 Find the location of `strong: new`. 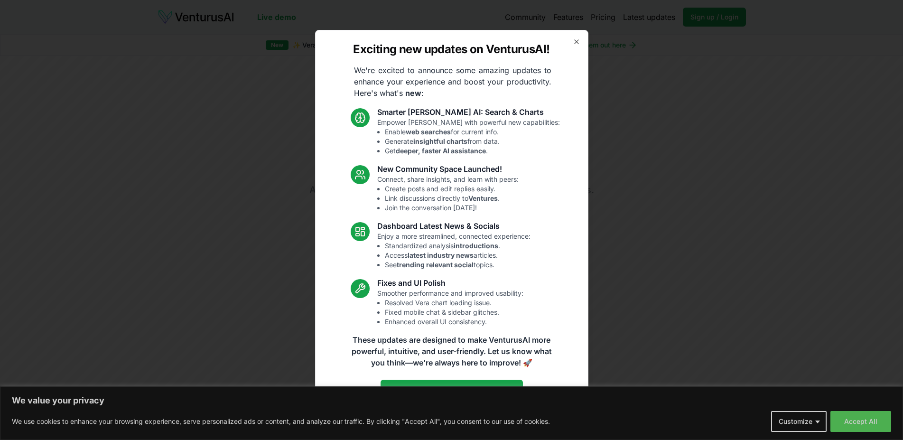

strong: new is located at coordinates (413, 93).